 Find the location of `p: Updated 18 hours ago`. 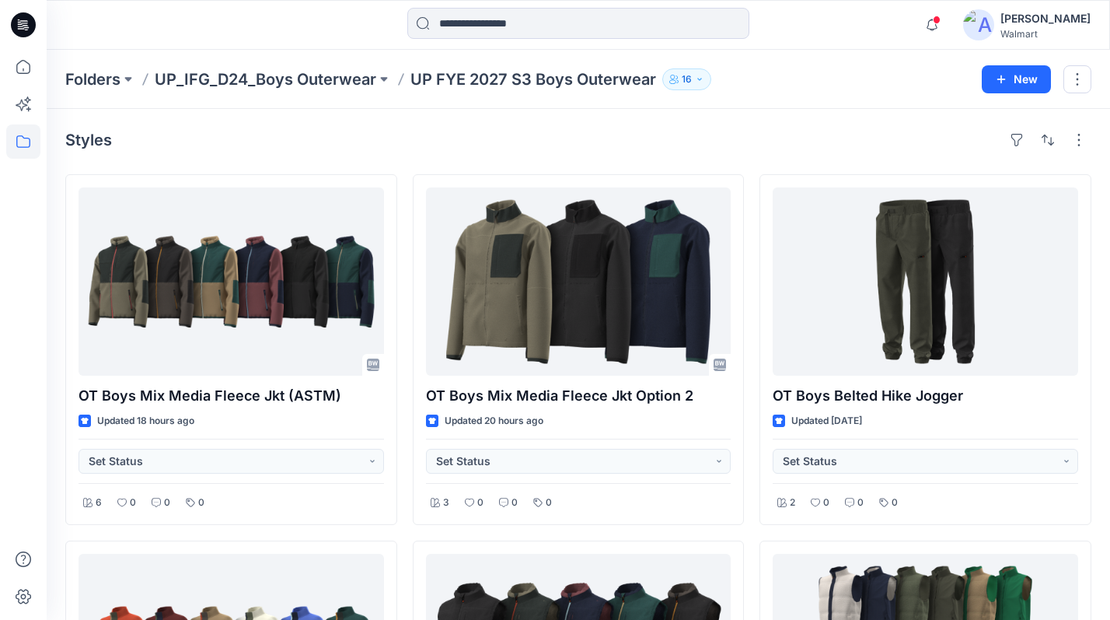

p: Updated 18 hours ago is located at coordinates (145, 421).